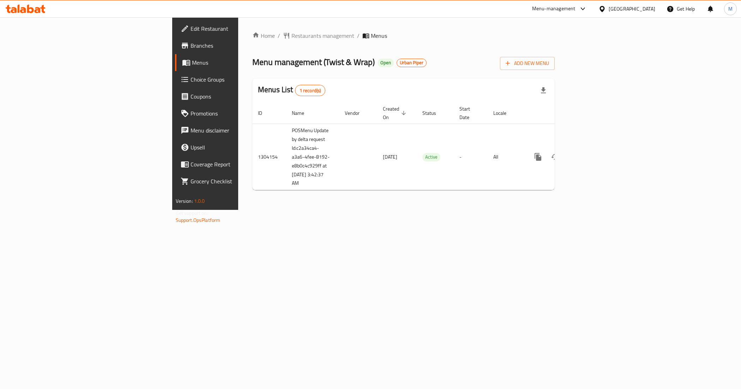  Describe the element at coordinates (428, 146) in the screenshot. I see `table: enhanced table` at that location.